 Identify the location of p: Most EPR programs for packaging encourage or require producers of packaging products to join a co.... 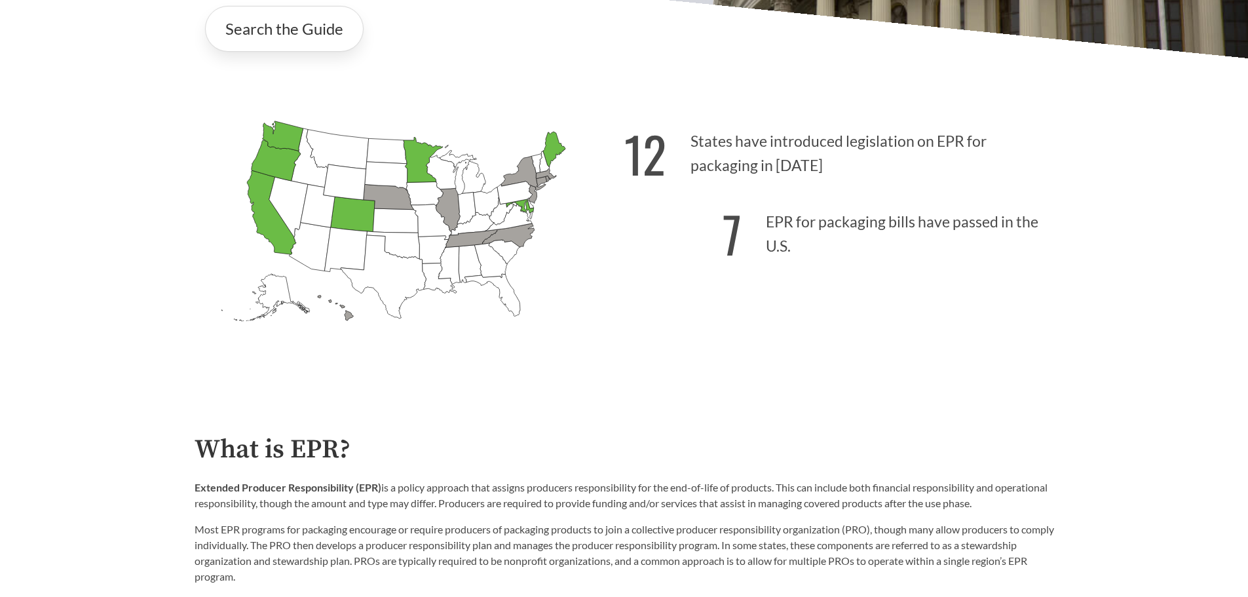
(624, 553).